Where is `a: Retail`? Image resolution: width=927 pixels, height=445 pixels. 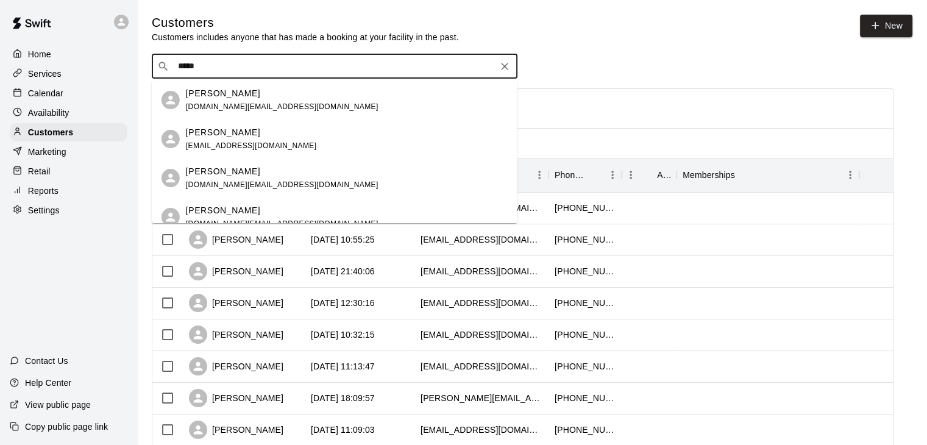
a: Retail is located at coordinates (68, 171).